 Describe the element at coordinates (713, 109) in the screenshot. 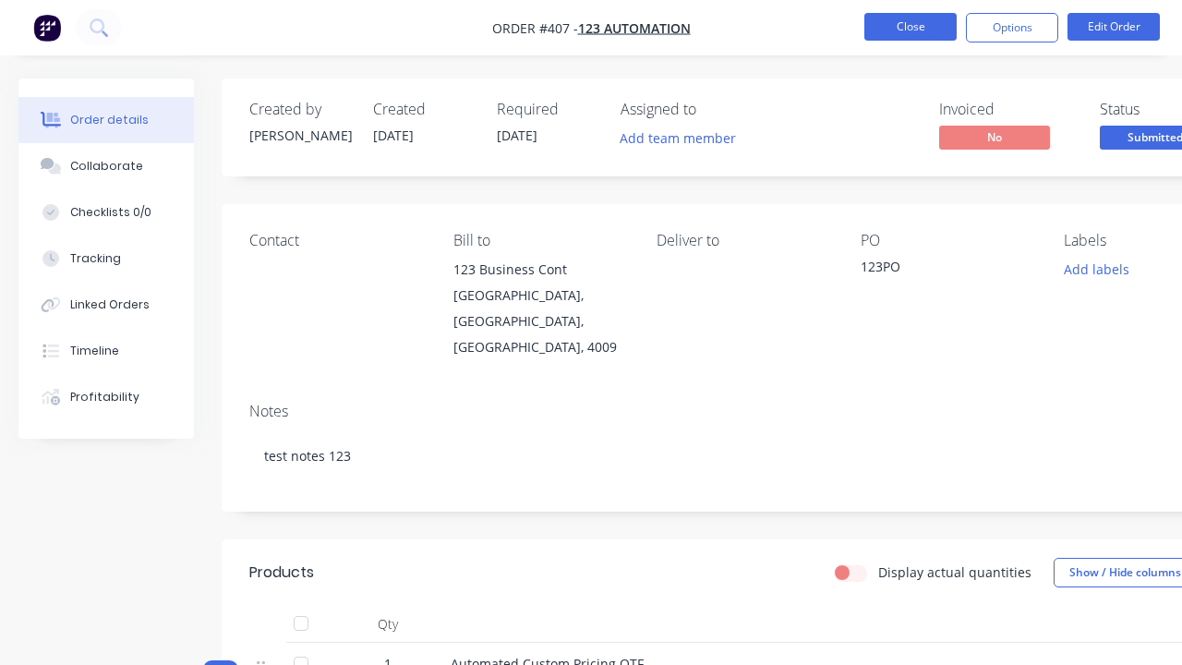

I see `div: Assigned to` at that location.